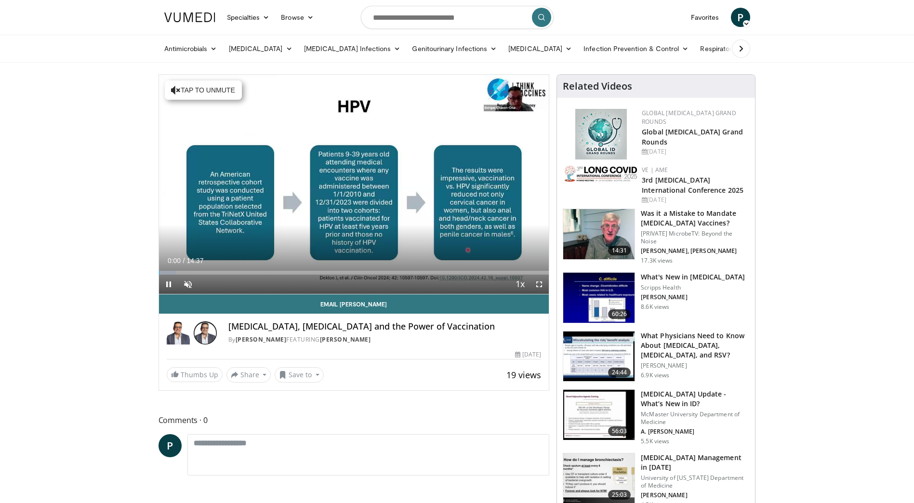 The width and height of the screenshot is (914, 503). What do you see at coordinates (457, 17) in the screenshot?
I see `input: Search topics, interventions` at bounding box center [457, 17].